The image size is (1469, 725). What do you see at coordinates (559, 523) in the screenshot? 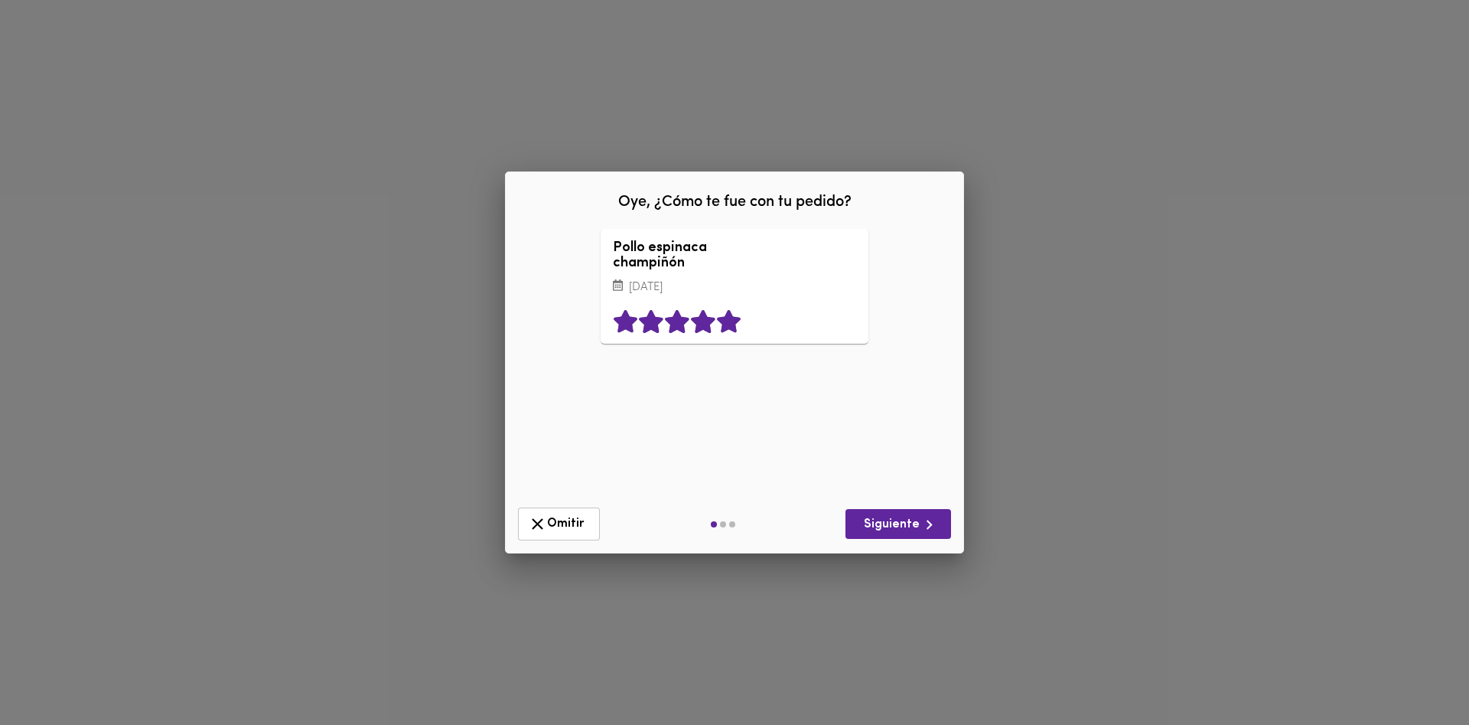
I see `span: Omitir` at bounding box center [559, 523].